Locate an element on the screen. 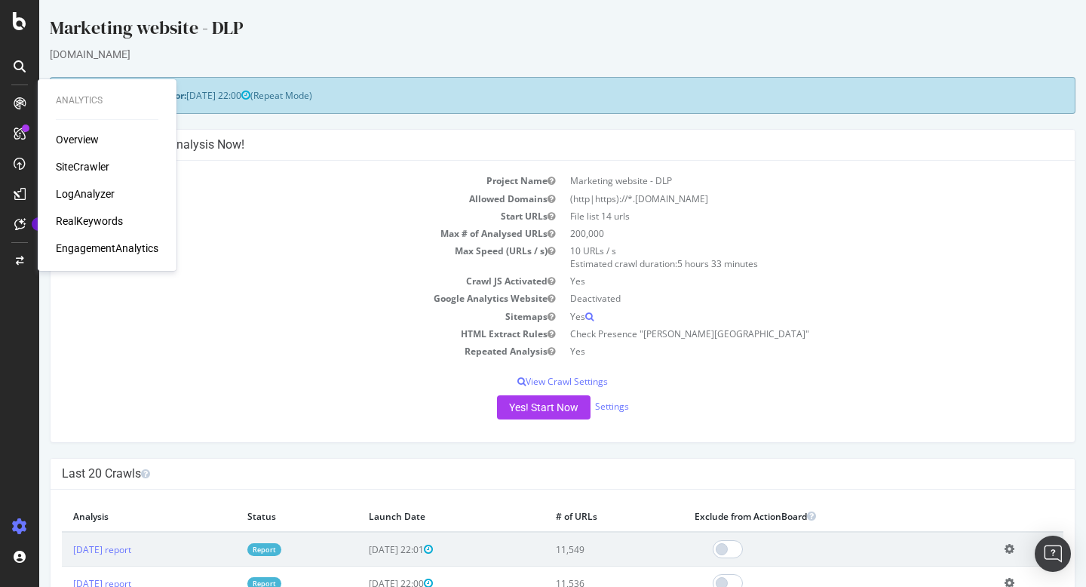  td: Deactivated is located at coordinates (774, 298).